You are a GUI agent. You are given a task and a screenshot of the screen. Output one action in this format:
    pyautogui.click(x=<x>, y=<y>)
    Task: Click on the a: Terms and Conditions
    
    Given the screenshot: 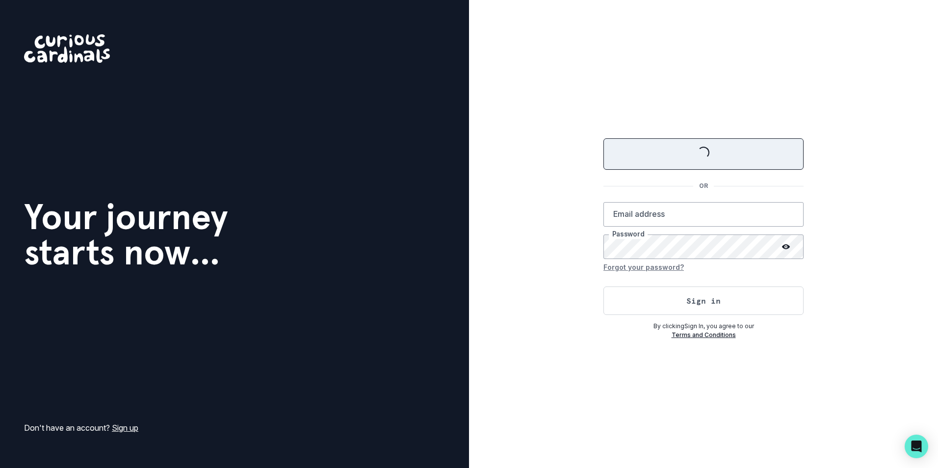 What is the action you would take?
    pyautogui.click(x=704, y=335)
    